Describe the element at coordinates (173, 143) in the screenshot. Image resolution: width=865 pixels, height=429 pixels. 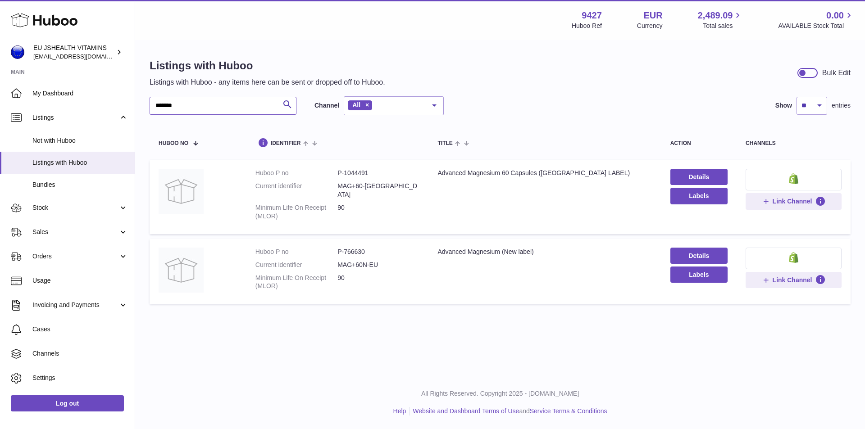
I see `span: Huboo no` at that location.